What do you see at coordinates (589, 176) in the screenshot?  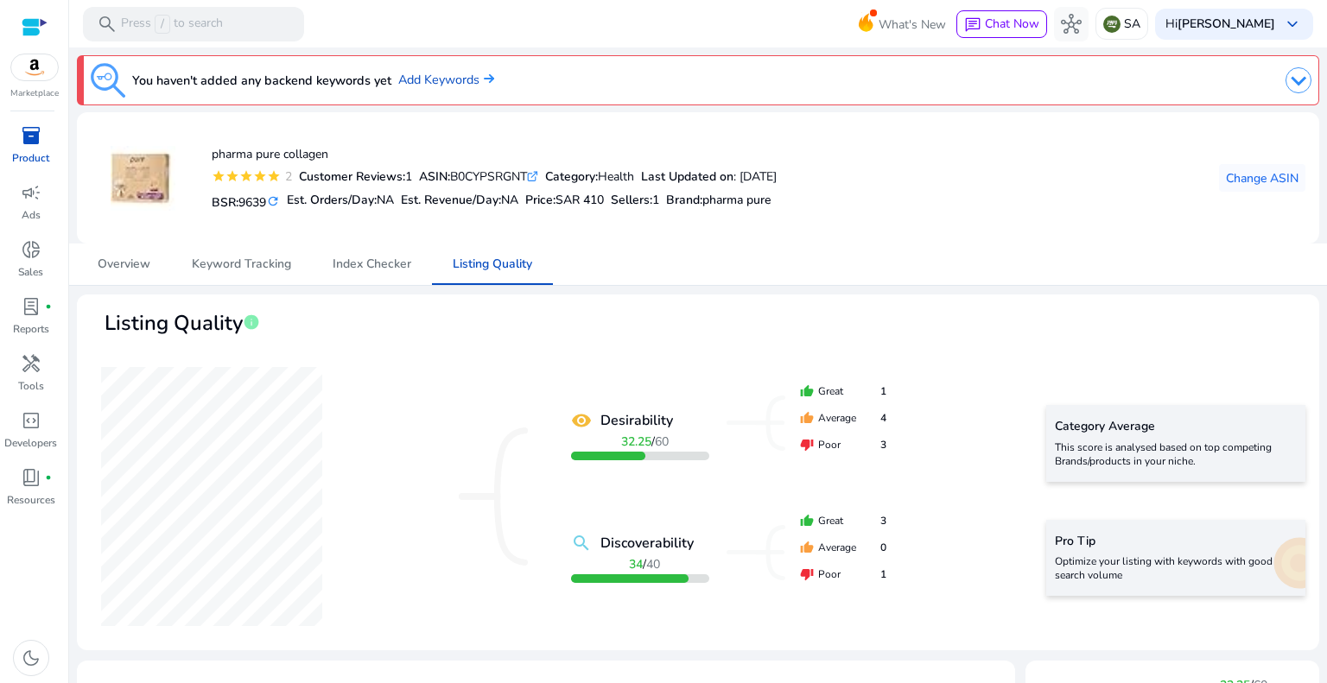 I see `div: Health` at bounding box center [589, 176].